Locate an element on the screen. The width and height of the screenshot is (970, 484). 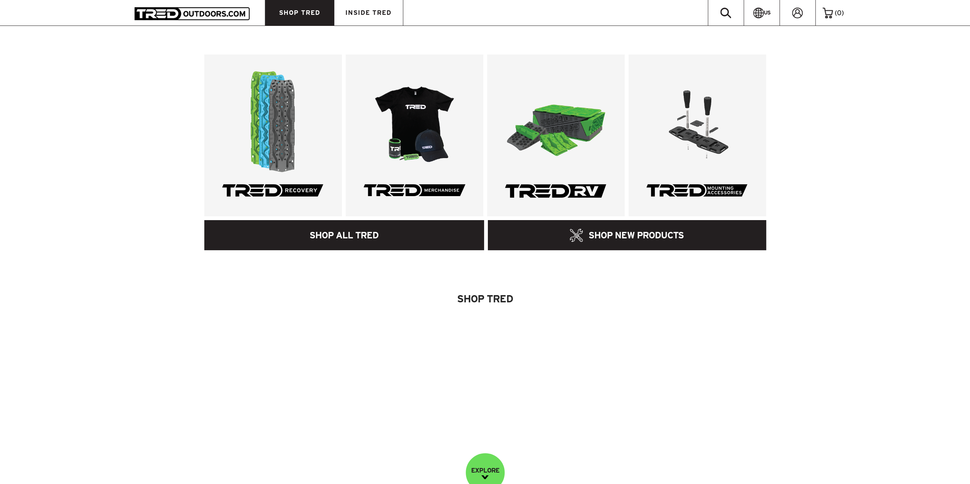
a: SHOP NEW PRODUCTS is located at coordinates (627, 235).